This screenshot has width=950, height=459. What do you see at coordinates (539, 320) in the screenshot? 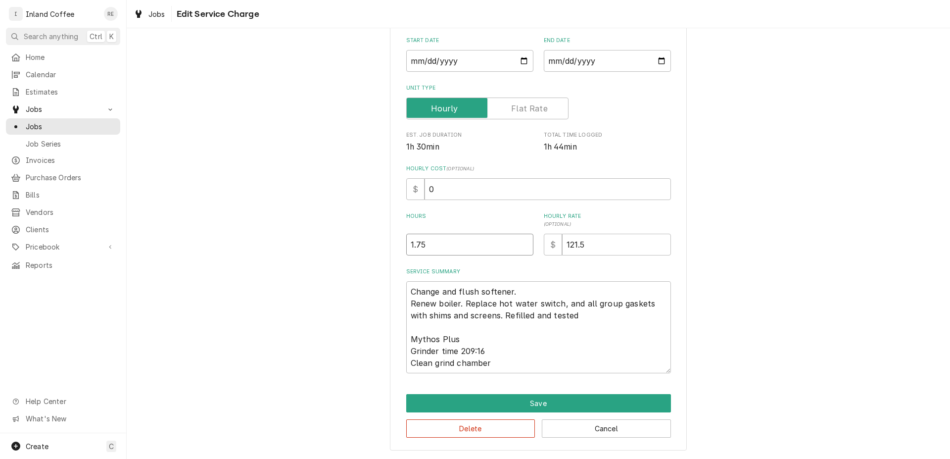
I see `div: Service Summary` at bounding box center [539, 320].